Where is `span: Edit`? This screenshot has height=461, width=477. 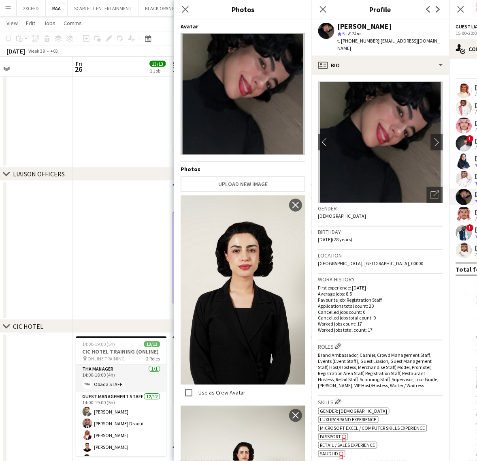 span: Edit is located at coordinates (30, 23).